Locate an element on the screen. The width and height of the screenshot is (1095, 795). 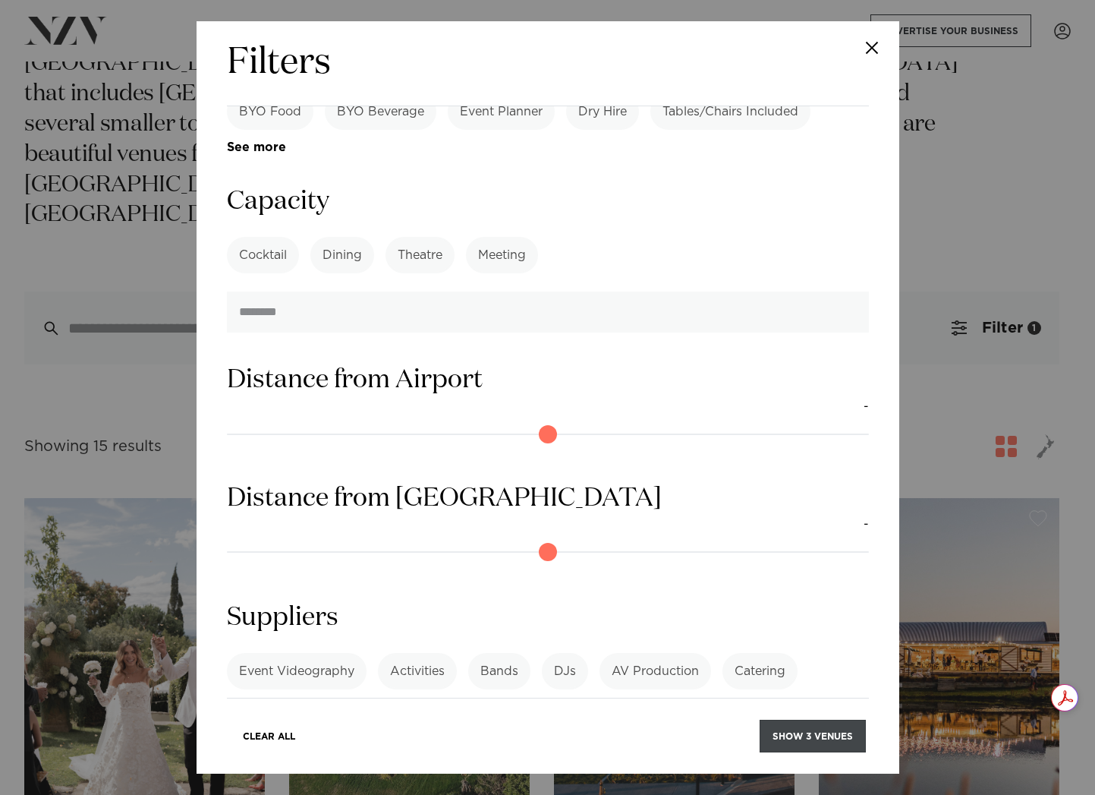
label: Catering is located at coordinates (760, 671).